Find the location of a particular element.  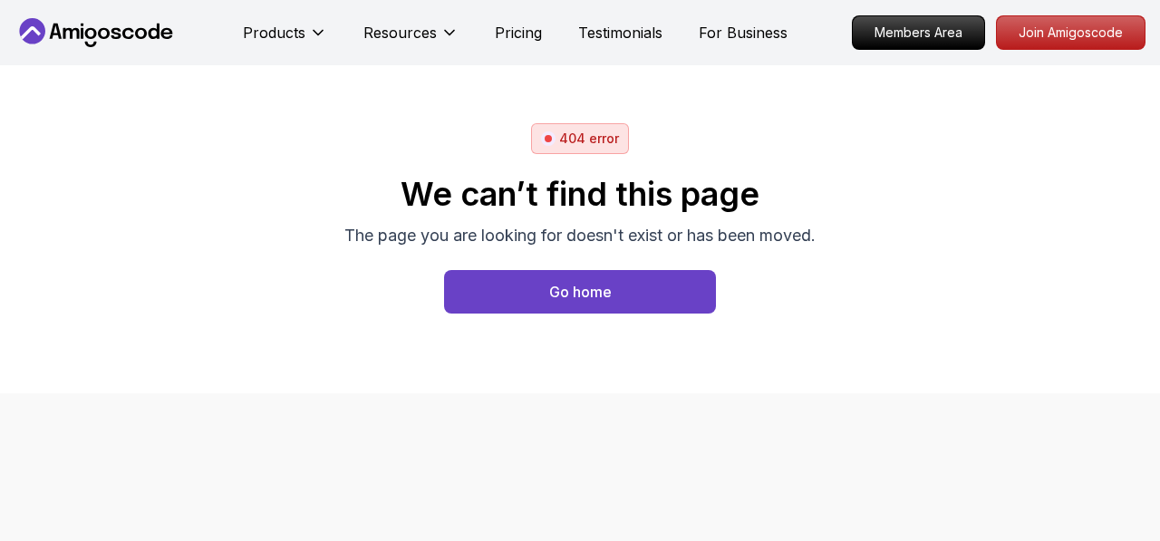

p: Testimonials is located at coordinates (620, 33).